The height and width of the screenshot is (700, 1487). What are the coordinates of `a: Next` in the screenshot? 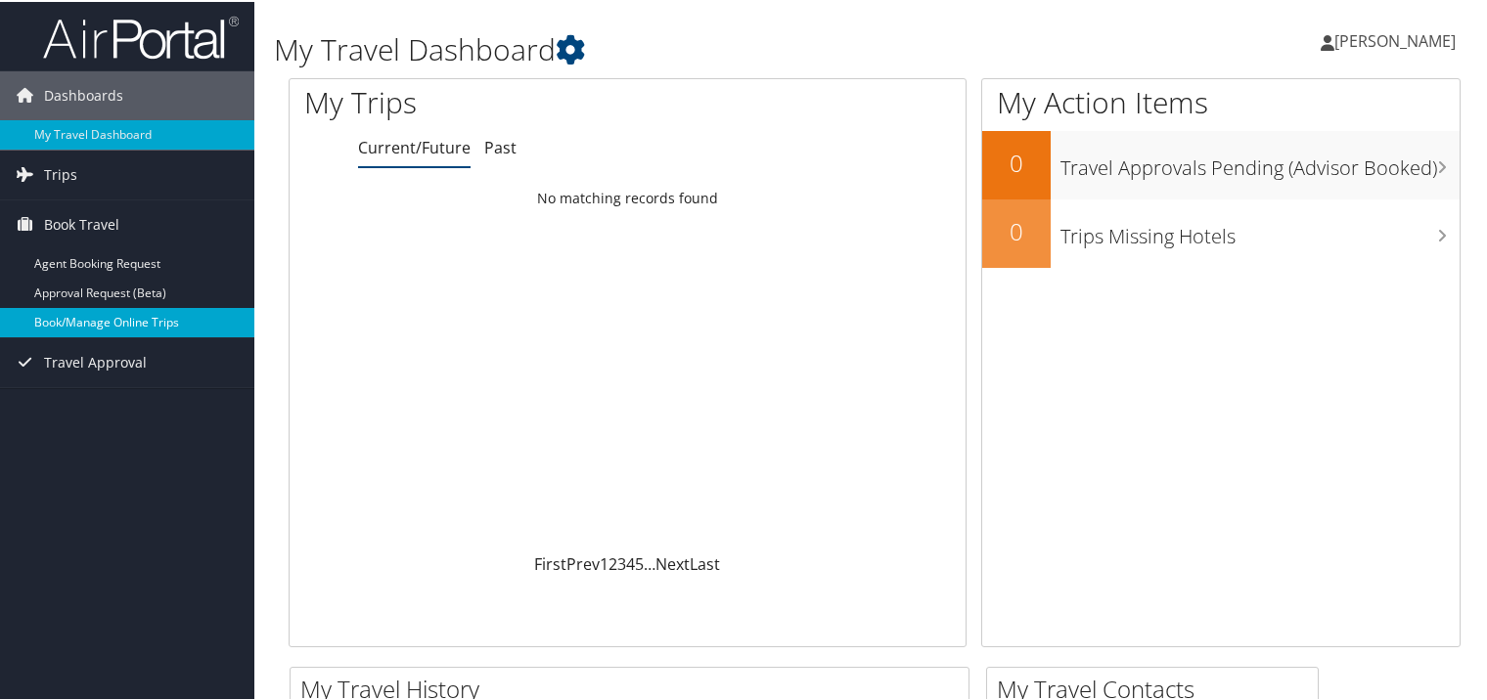 It's located at (672, 562).